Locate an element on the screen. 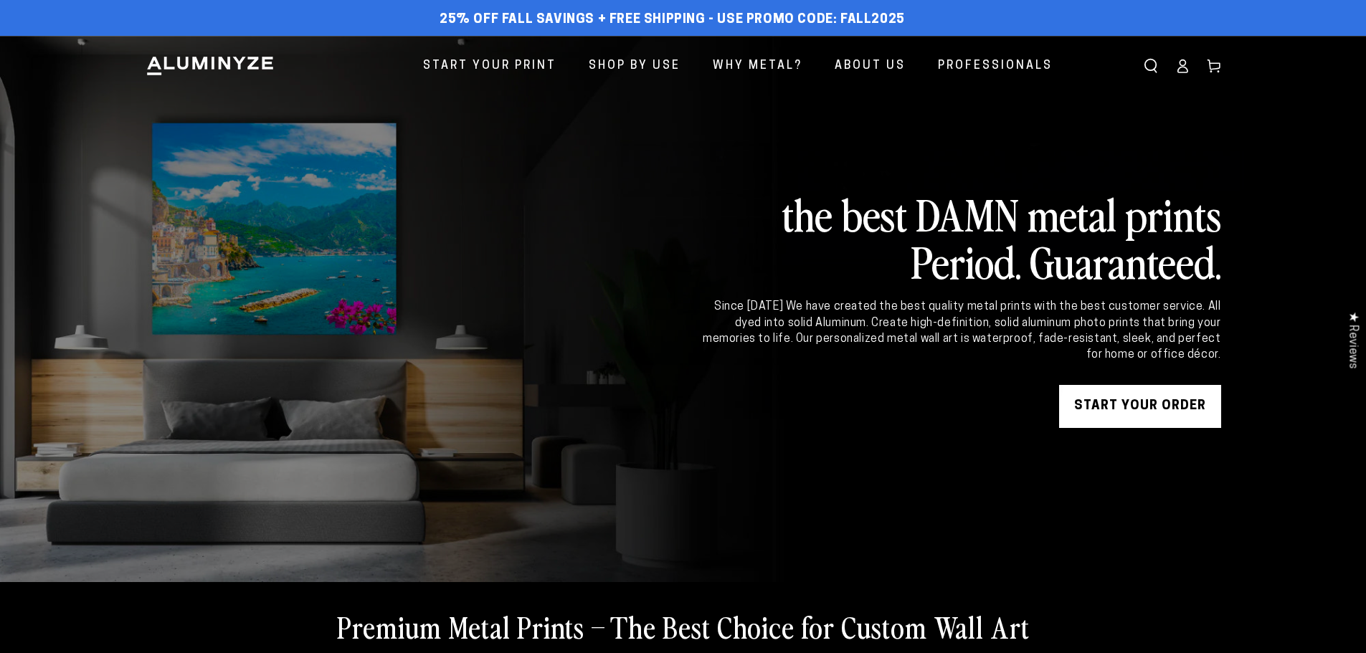 The height and width of the screenshot is (653, 1366). img: Aluminyze is located at coordinates (210, 66).